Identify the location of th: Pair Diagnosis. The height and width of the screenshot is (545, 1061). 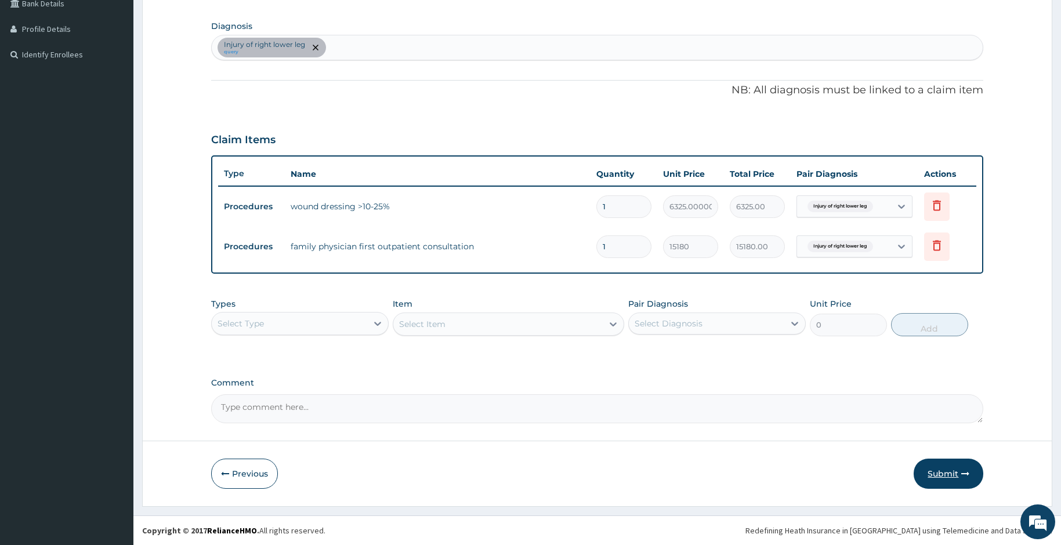
(855, 174).